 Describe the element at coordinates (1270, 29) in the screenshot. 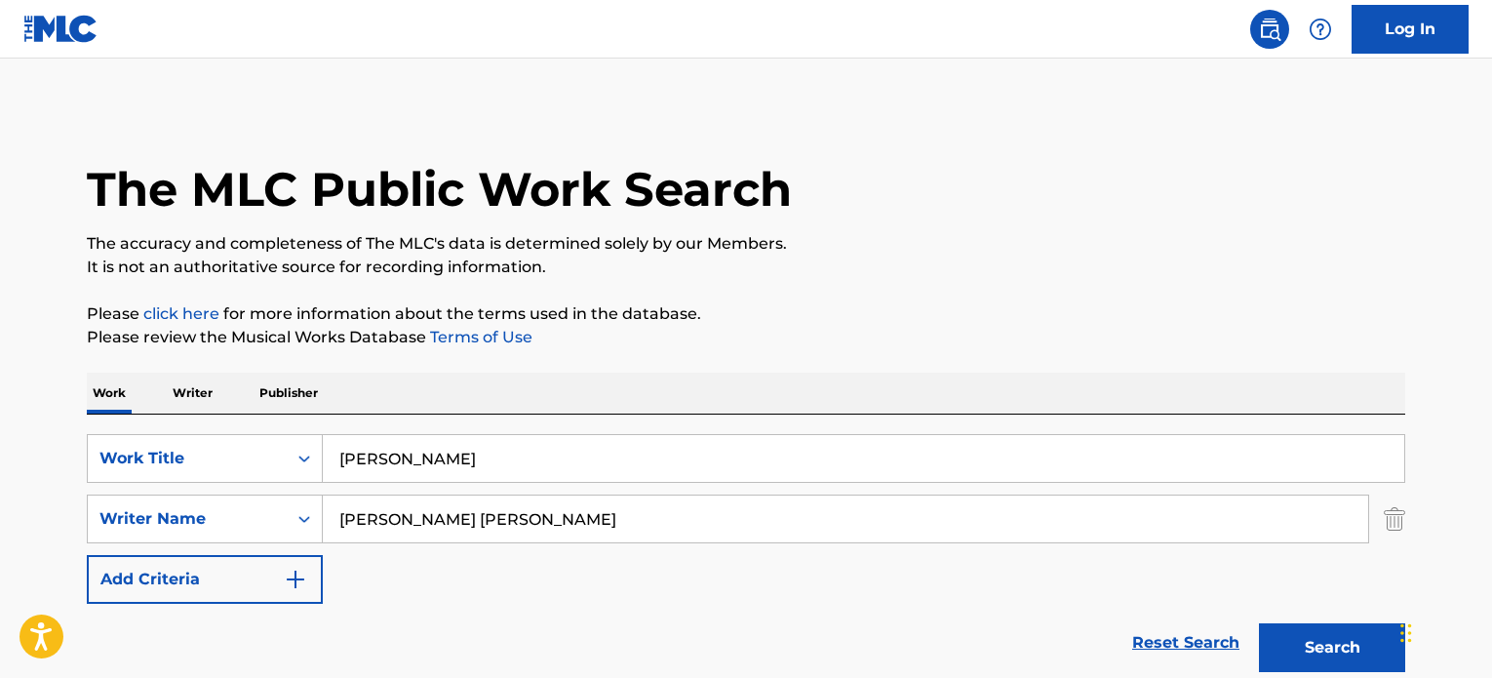

I see `a: Public Search` at that location.